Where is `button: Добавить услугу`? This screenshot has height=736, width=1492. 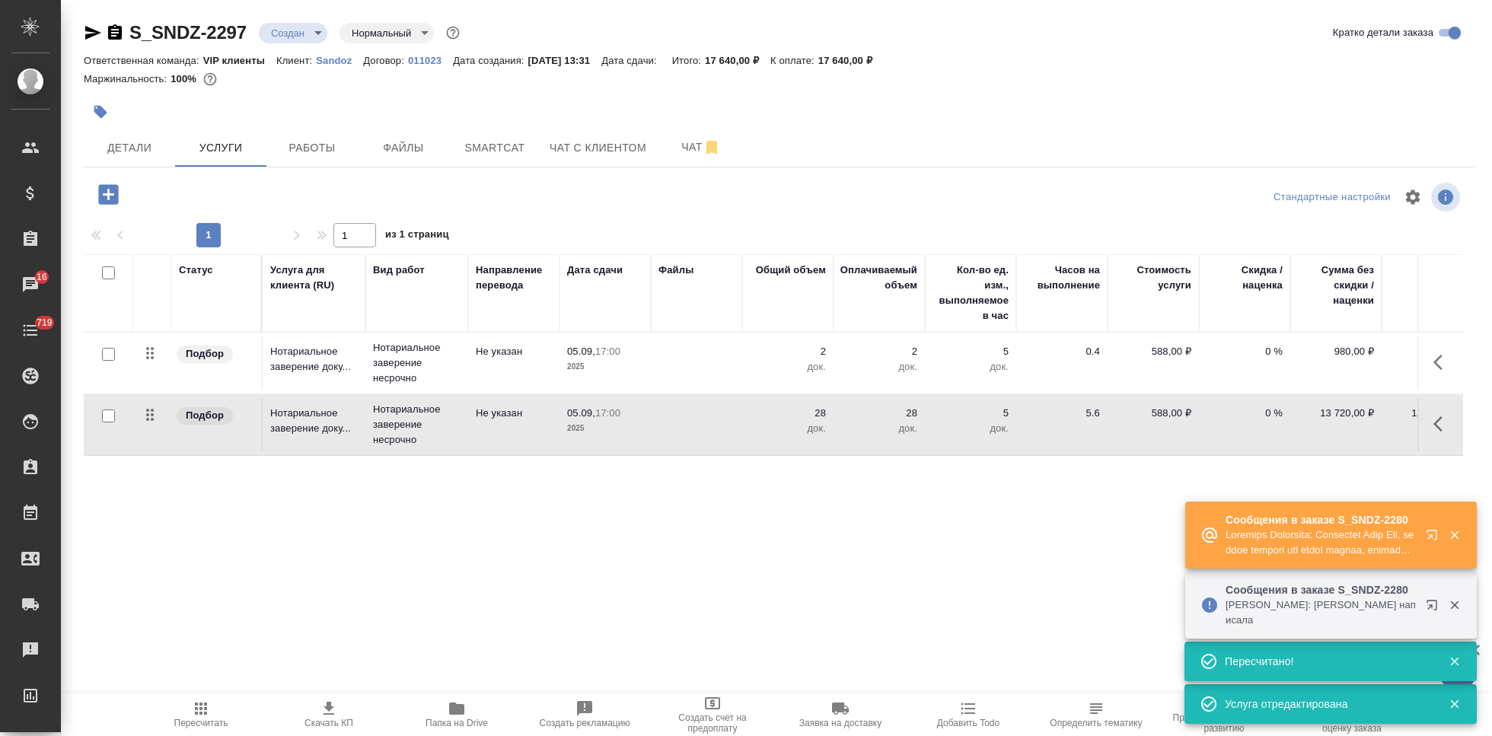 button: Добавить услугу is located at coordinates (108, 194).